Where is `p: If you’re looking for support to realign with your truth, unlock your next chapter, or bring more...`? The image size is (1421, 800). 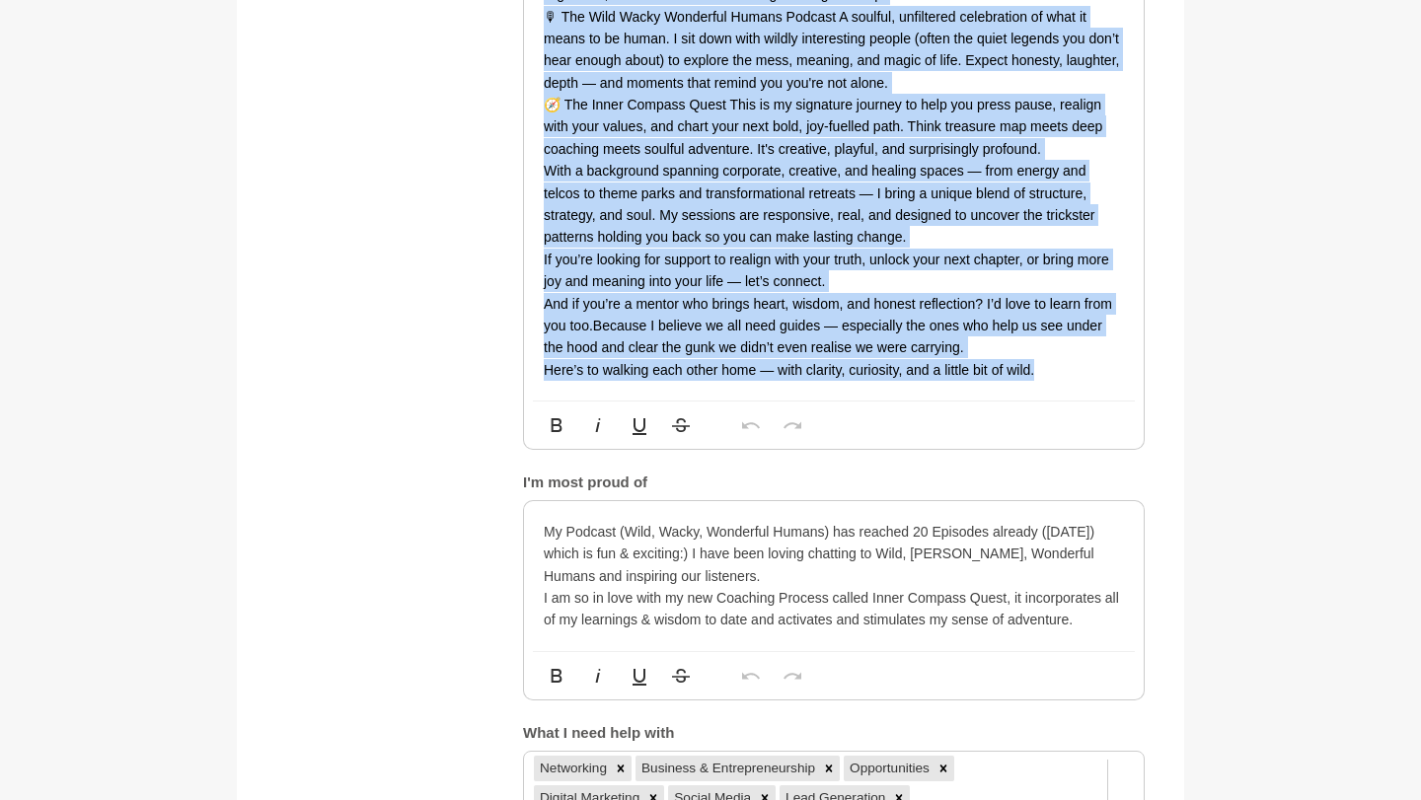
p: If you’re looking for support to realign with your truth, unlock your next chapter, or bring more... is located at coordinates (834, 270).